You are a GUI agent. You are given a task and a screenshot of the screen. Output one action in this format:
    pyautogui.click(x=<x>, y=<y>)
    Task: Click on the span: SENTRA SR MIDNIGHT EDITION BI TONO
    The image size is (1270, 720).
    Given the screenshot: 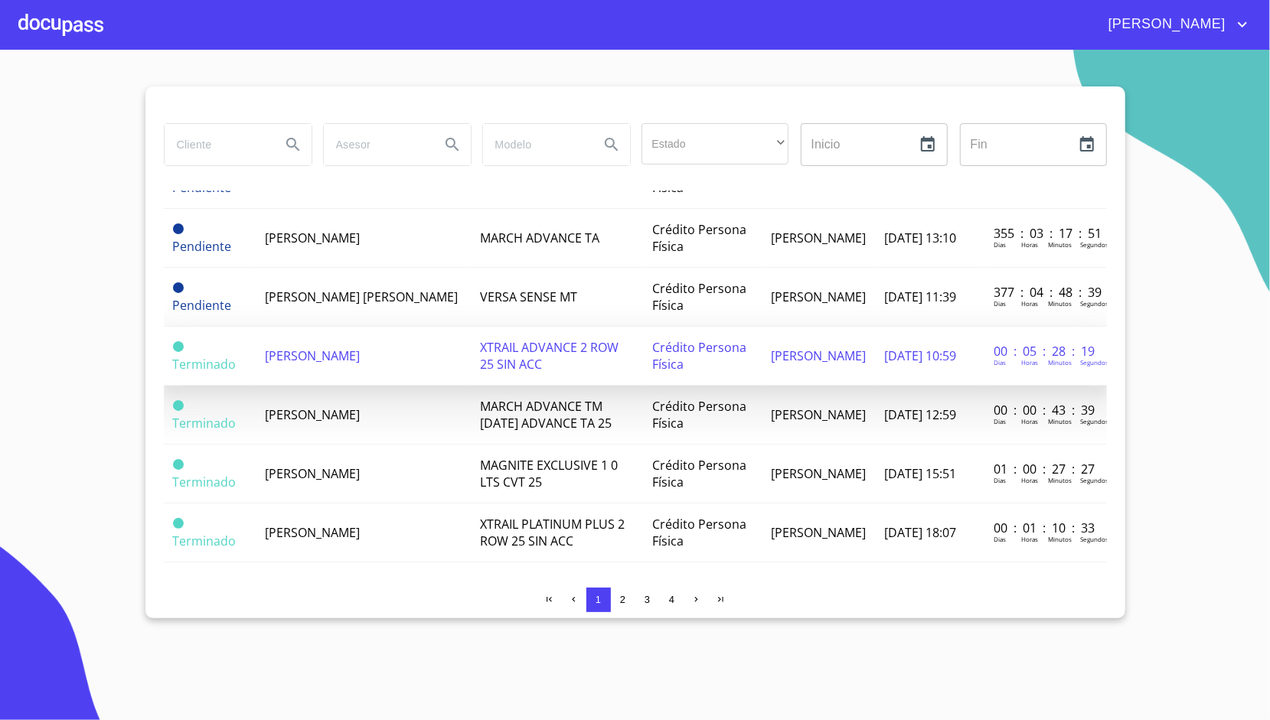 What is the action you would take?
    pyautogui.click(x=543, y=592)
    